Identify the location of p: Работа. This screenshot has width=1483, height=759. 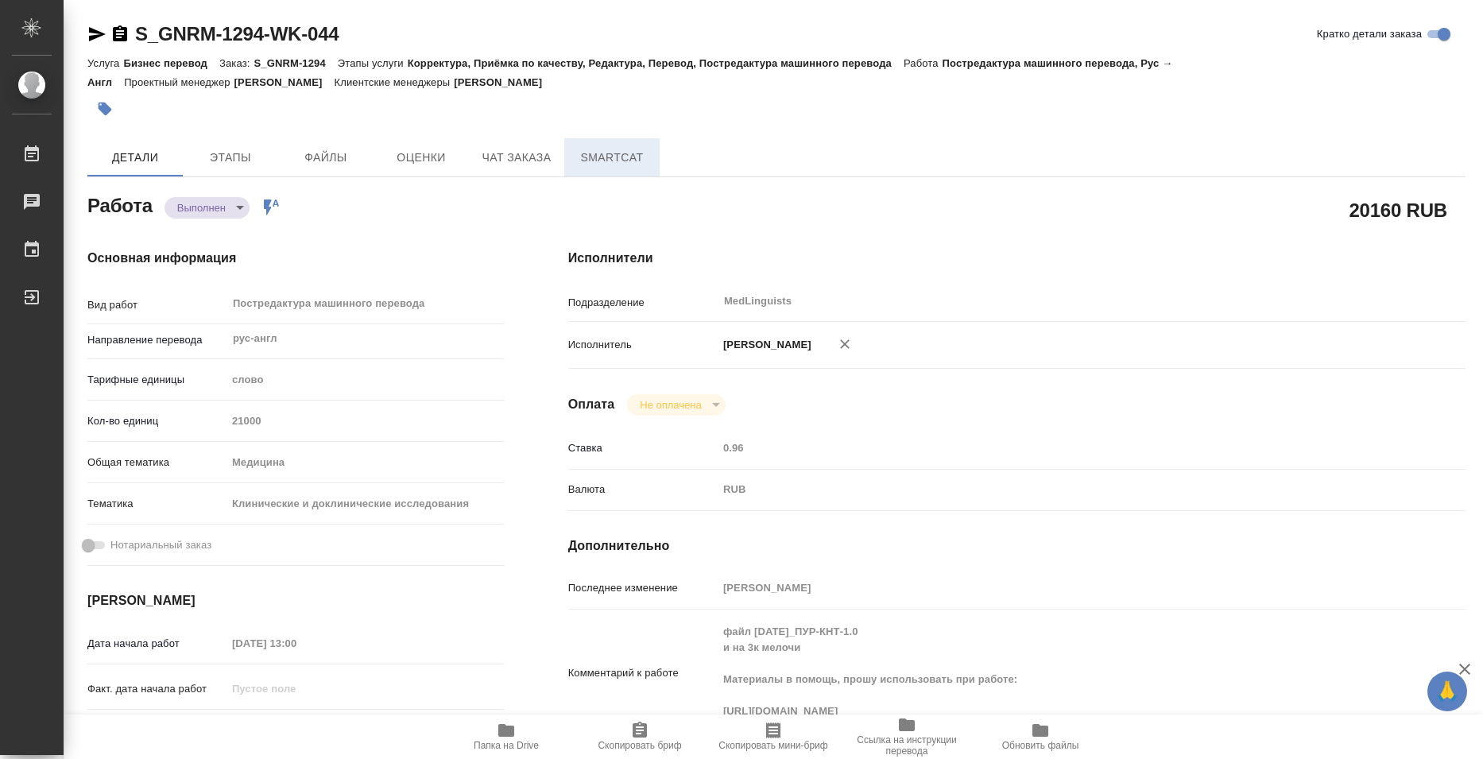
(923, 63).